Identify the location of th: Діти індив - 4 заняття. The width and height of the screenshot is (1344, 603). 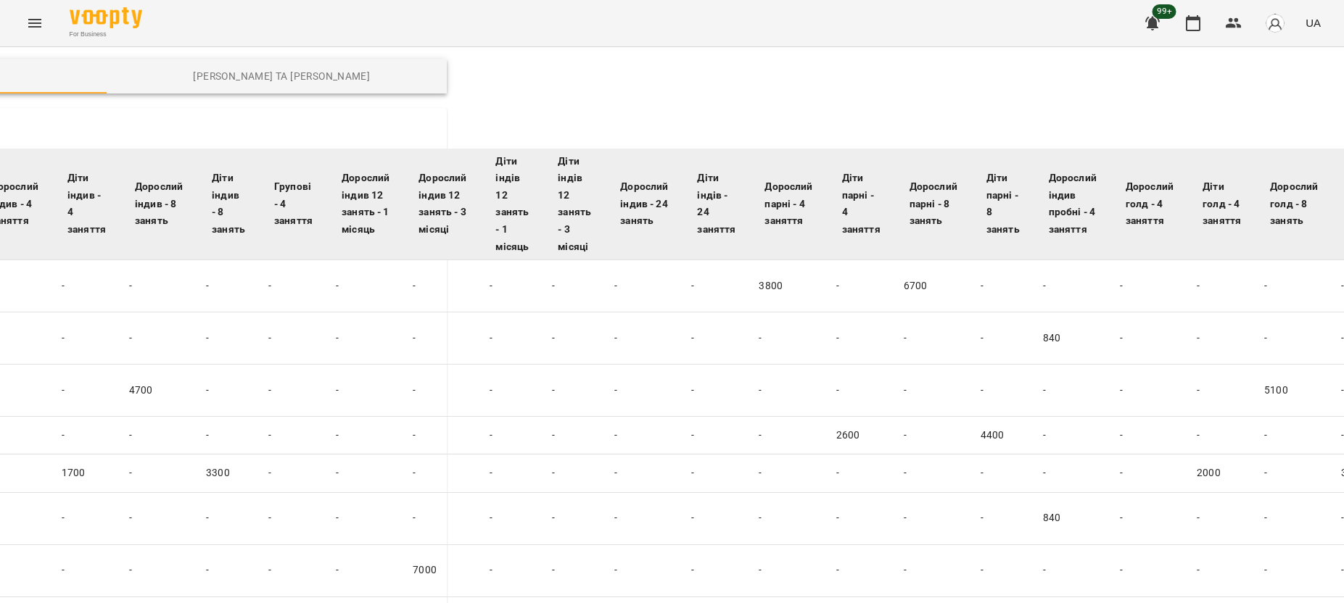
(89, 205).